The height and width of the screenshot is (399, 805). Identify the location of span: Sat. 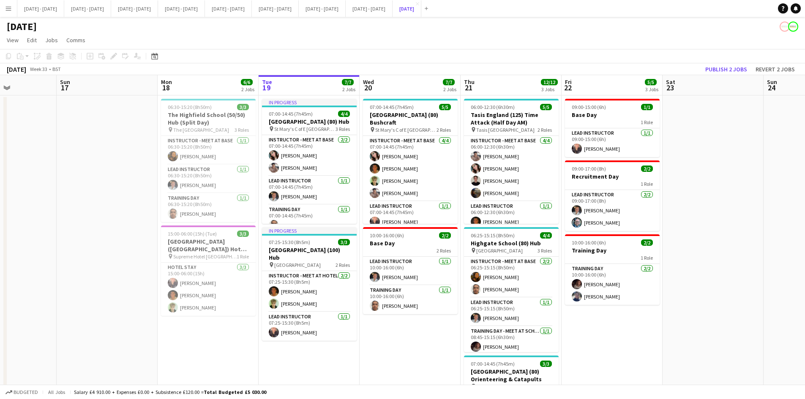
(671, 82).